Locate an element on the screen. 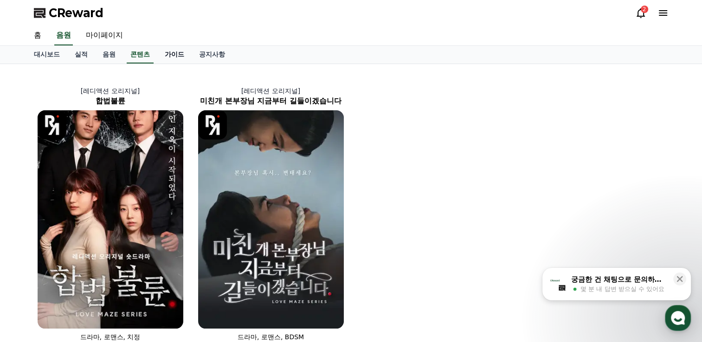  a: 대화 is located at coordinates (90, 277).